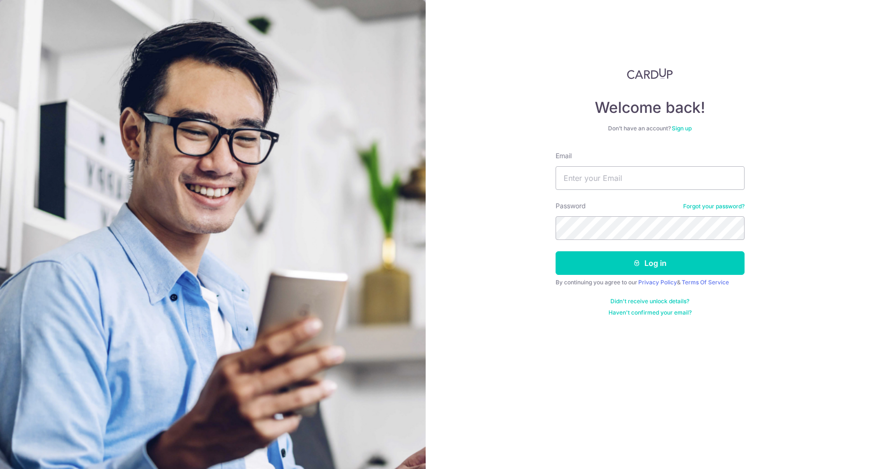 The width and height of the screenshot is (874, 469). I want to click on div: Don’t have an account?, so click(650, 129).